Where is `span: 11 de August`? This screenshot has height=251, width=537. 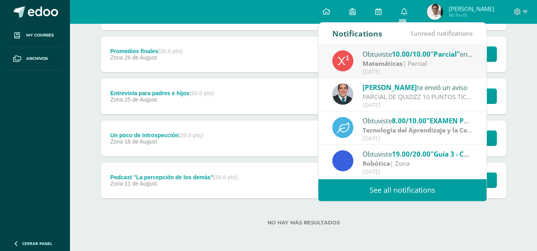
span: 11 de August is located at coordinates (141, 184).